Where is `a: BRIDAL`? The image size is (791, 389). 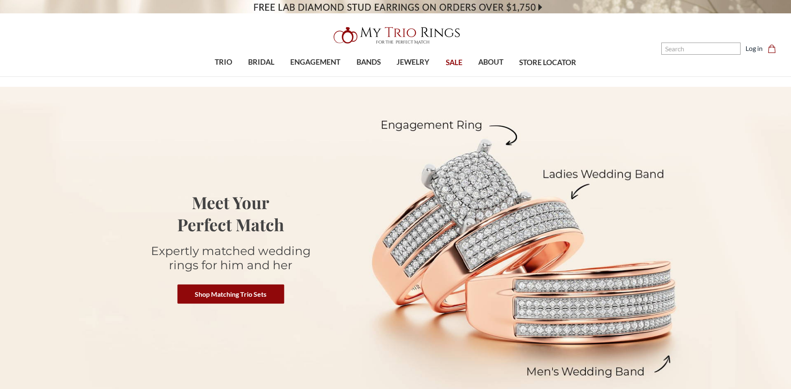
a: BRIDAL is located at coordinates (261, 62).